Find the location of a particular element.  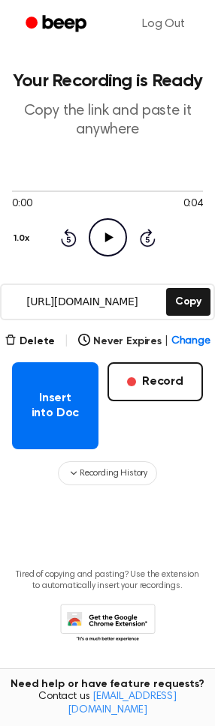

span: 0:04 is located at coordinates (193, 204).